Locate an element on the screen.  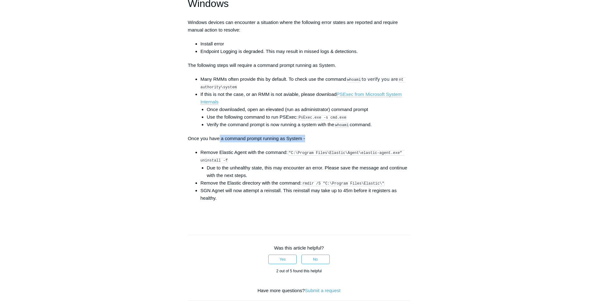
li: Due to the unhealthy state, this may encounter an error. Please save the message and continue wit... is located at coordinates (309, 172).